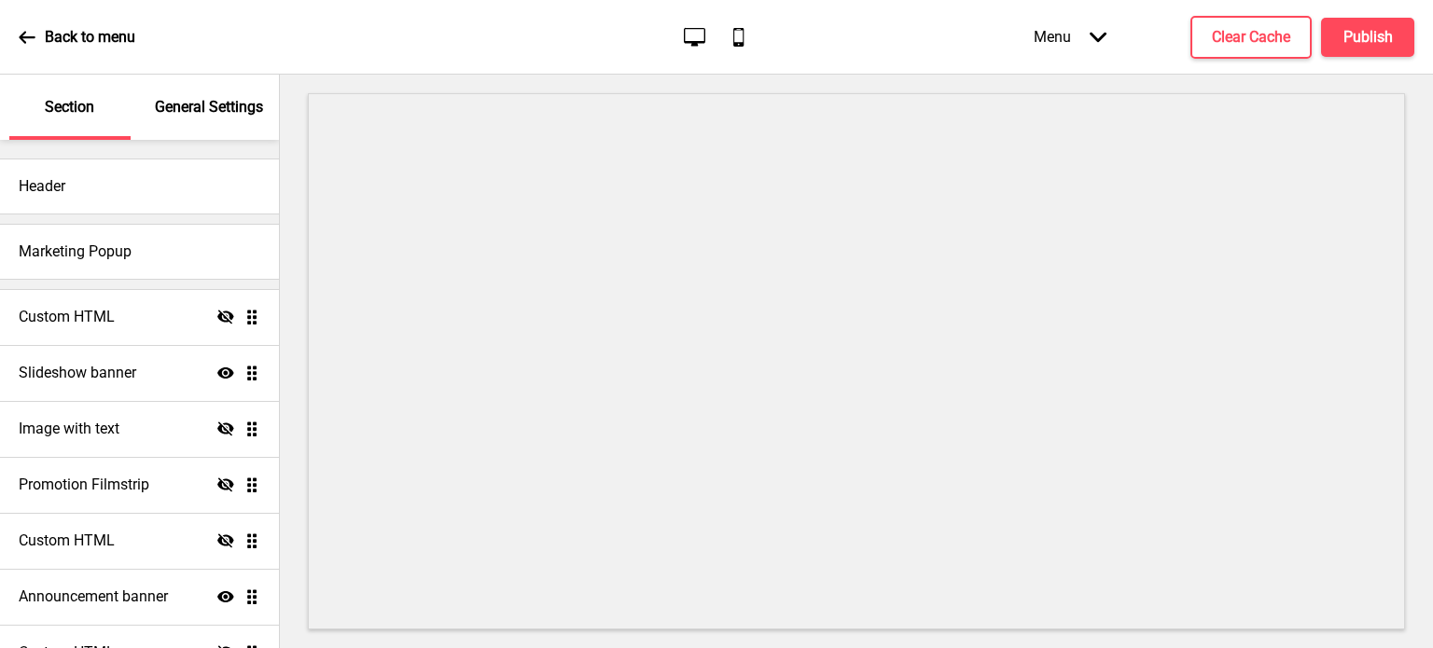  What do you see at coordinates (42, 187) in the screenshot?
I see `h4: Header` at bounding box center [42, 187].